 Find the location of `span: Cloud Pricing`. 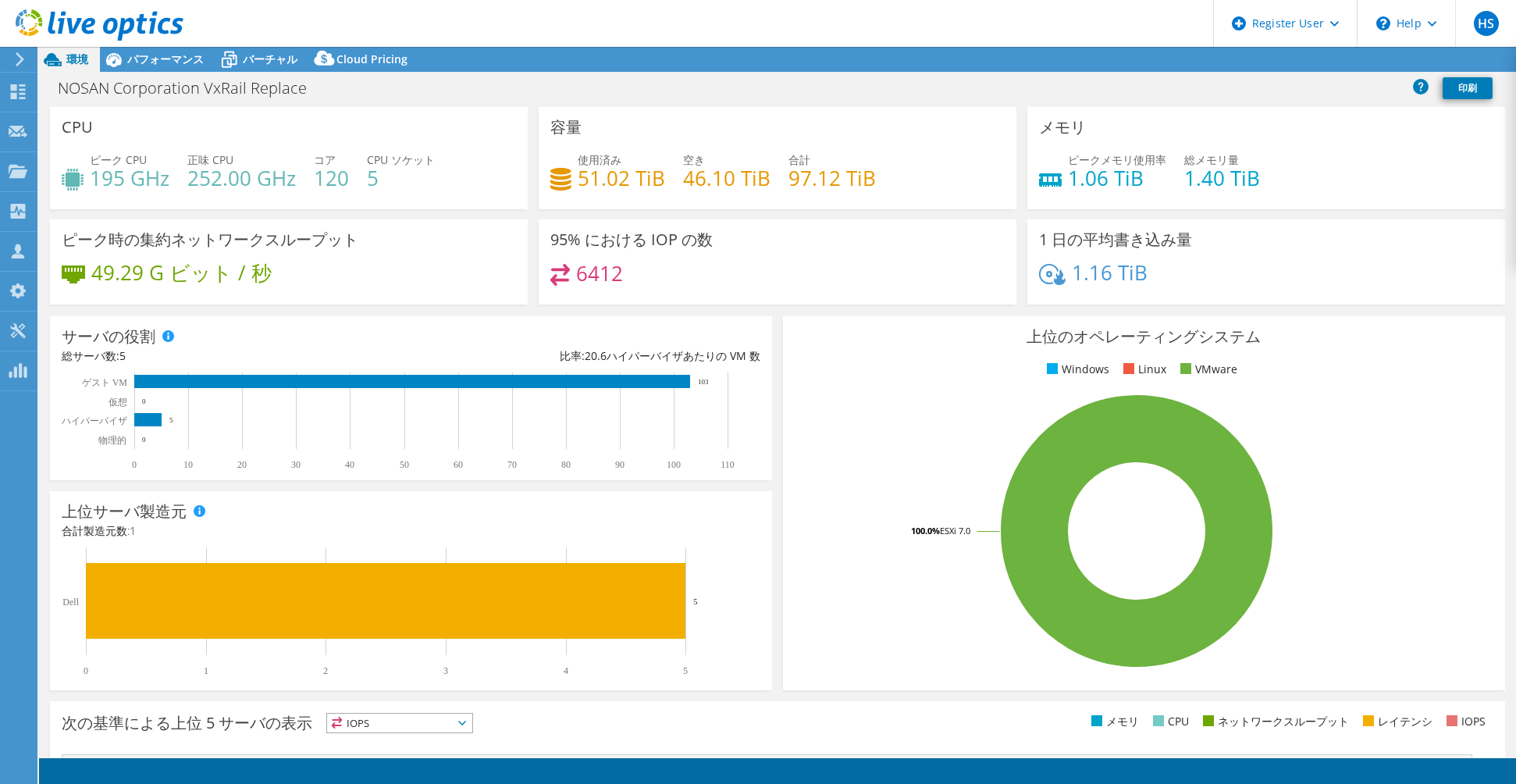

span: Cloud Pricing is located at coordinates (372, 58).